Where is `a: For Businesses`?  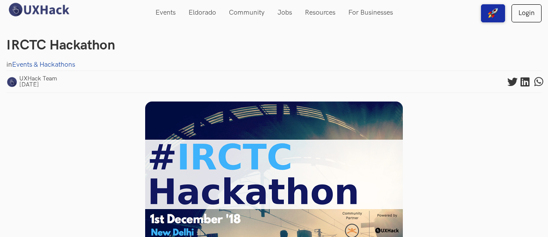 a: For Businesses is located at coordinates (370, 12).